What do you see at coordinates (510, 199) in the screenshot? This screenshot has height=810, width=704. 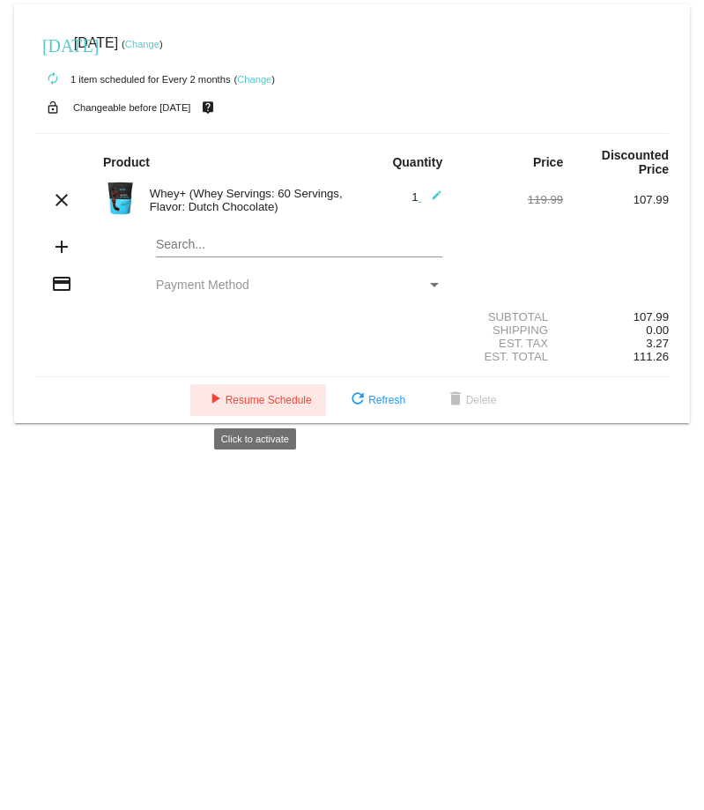 I see `div: 119.99` at bounding box center [510, 199].